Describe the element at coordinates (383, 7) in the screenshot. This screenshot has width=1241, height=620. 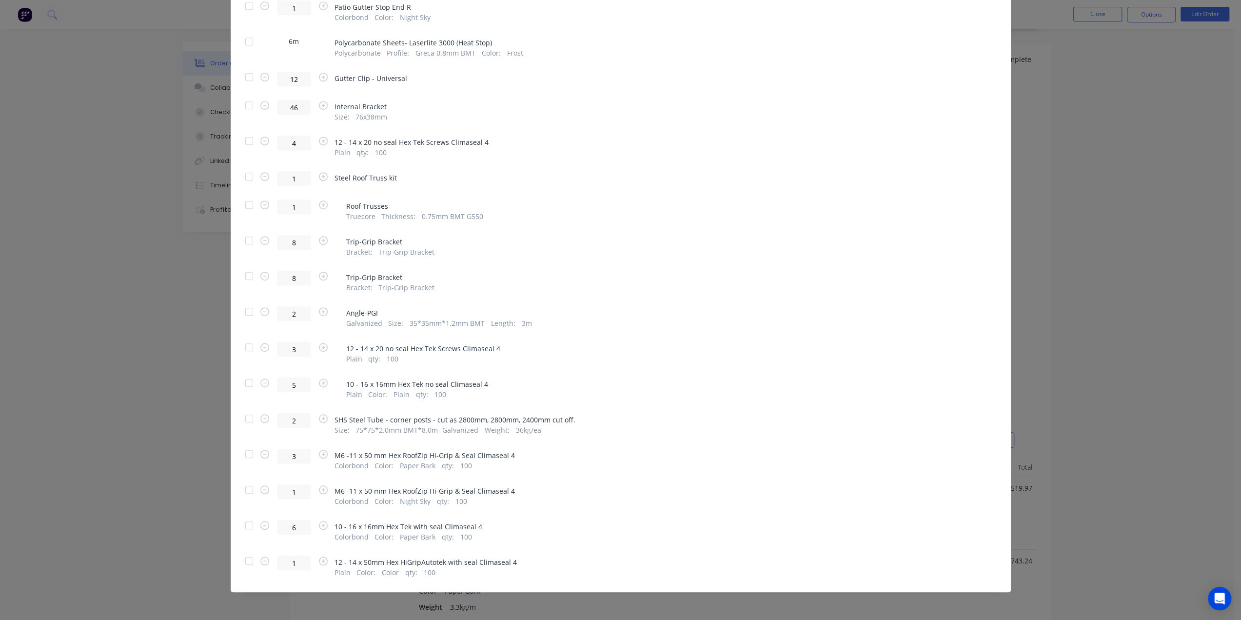
I see `span: Patio Gutter Stop End R` at that location.